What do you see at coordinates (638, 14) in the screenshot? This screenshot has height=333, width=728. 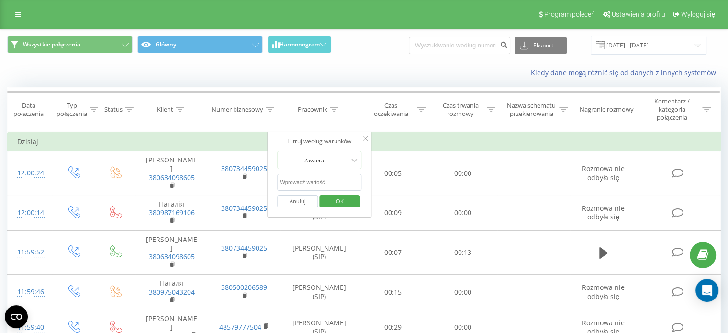 I see `span: Ustawienia profilu` at bounding box center [638, 14].